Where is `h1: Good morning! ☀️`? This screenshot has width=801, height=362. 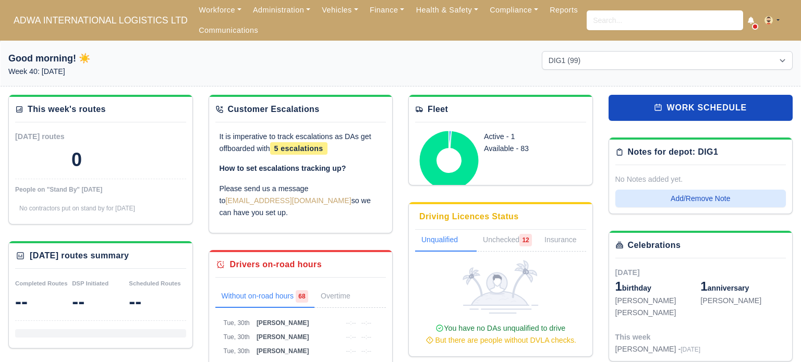 h1: Good morning! ☀️ is located at coordinates (133, 58).